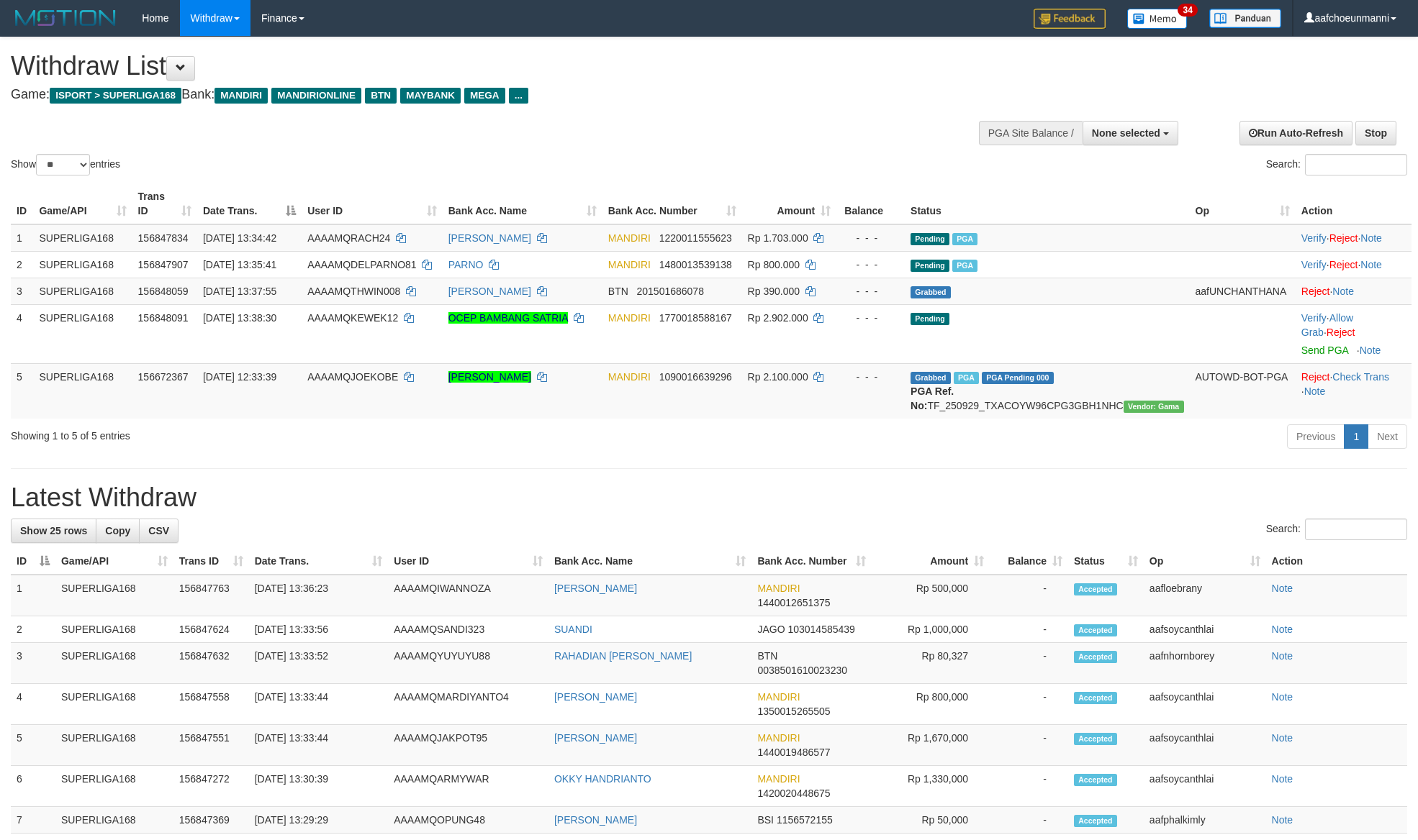 The image size is (1418, 840). Describe the element at coordinates (931, 663) in the screenshot. I see `td: Rp 80,327` at that location.